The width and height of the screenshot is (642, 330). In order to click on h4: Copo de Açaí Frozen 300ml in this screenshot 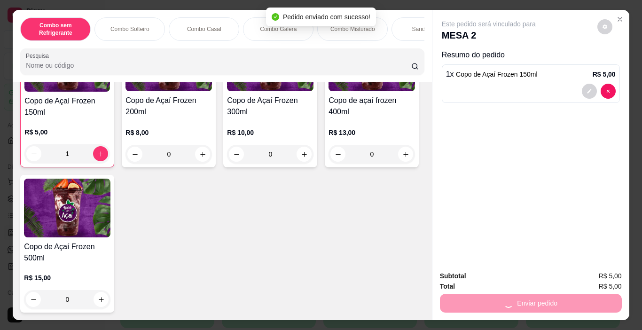, I will do `click(270, 106)`.